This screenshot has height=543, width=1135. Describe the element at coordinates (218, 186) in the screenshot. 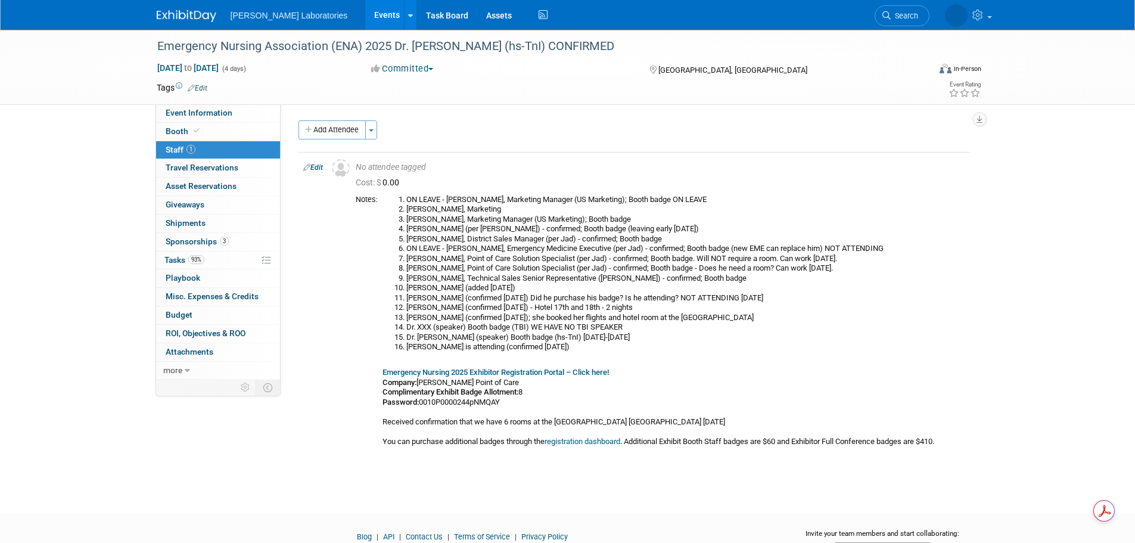

I see `a: Asset Reservations` at that location.